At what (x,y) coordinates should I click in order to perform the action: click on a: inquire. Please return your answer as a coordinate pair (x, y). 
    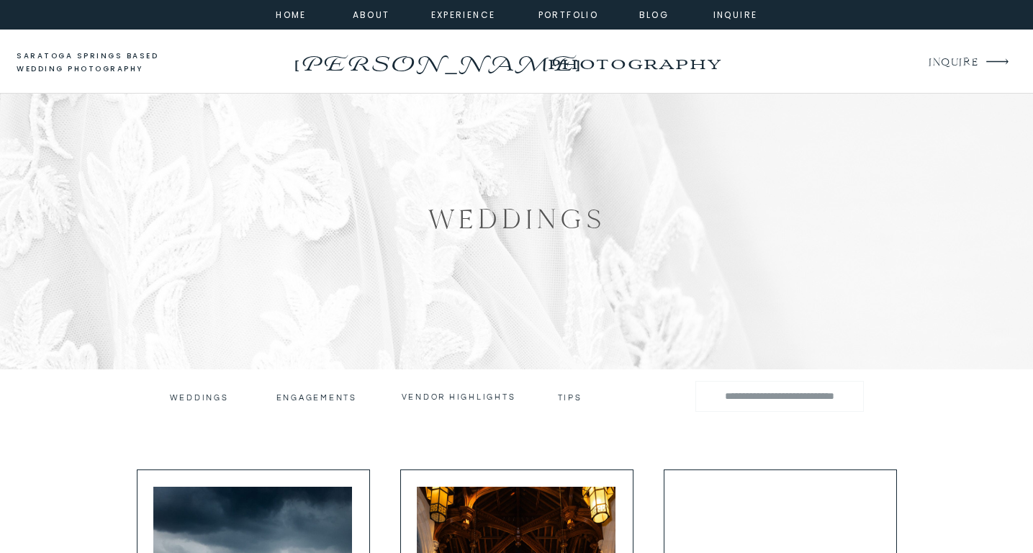
    Looking at the image, I should click on (735, 14).